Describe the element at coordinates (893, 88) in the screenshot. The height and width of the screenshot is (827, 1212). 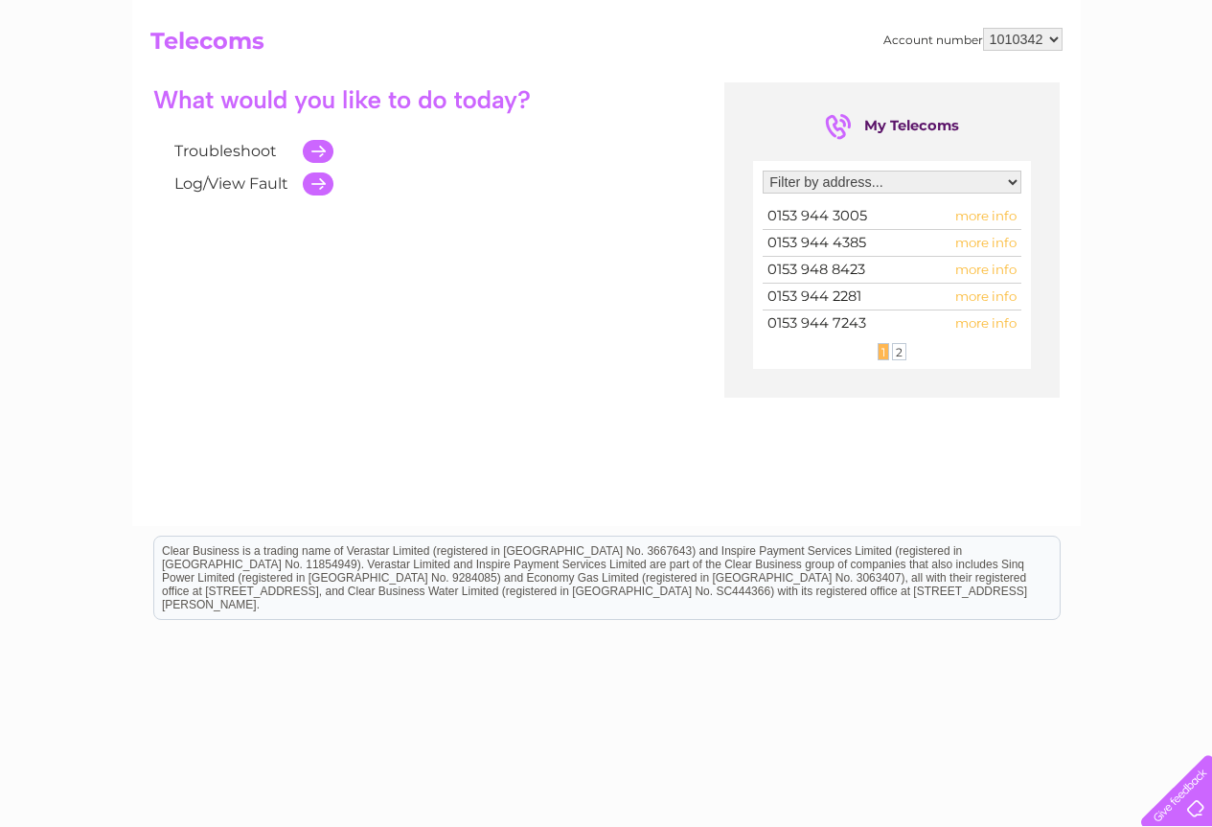
I see `a: Water` at that location.